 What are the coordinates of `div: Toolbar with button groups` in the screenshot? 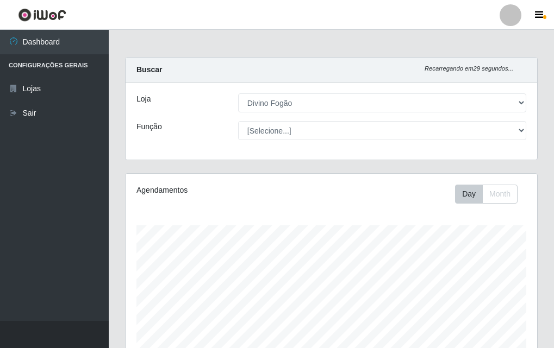 It's located at (490, 194).